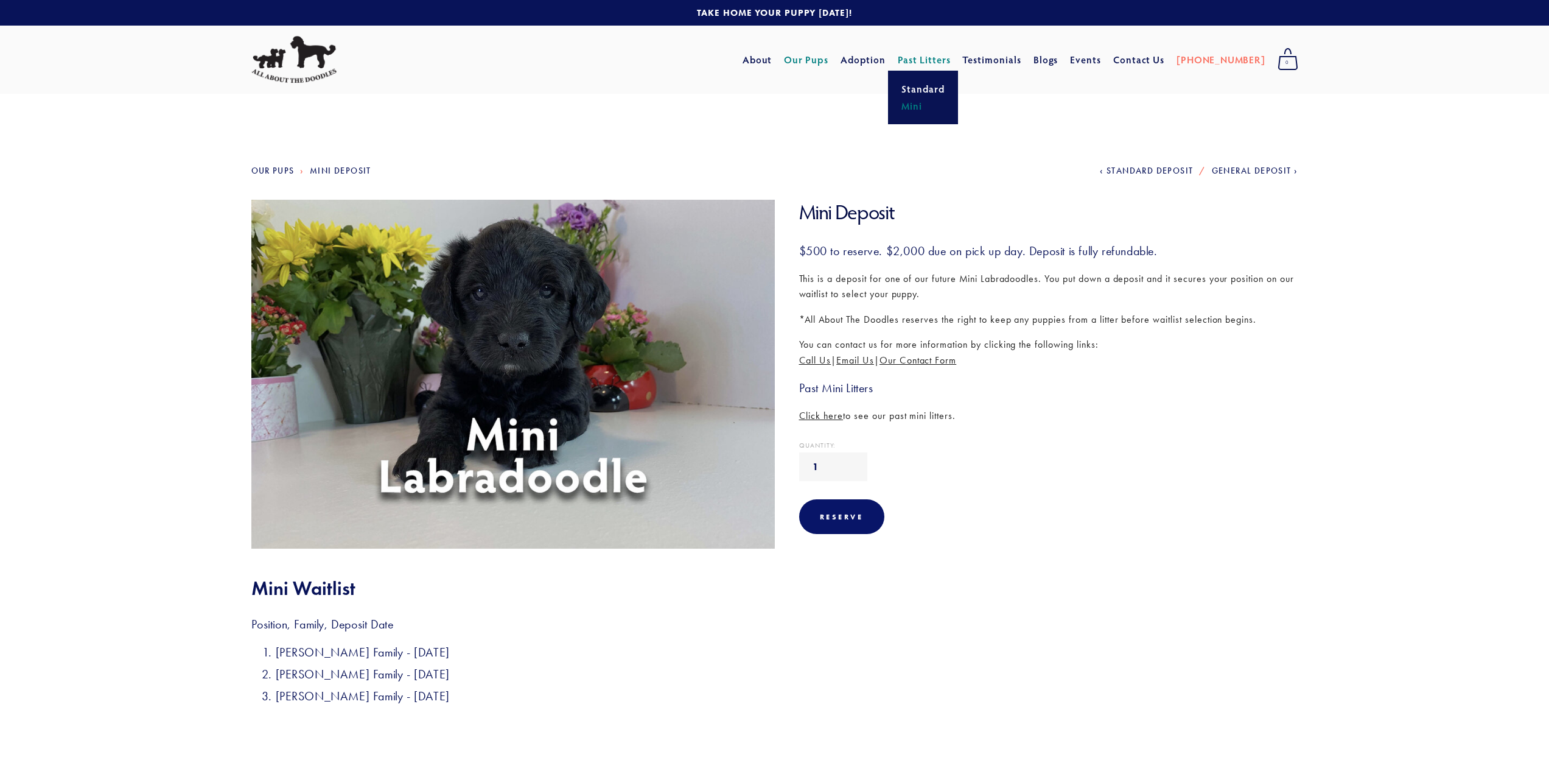 The width and height of the screenshot is (1549, 774). I want to click on a: Blogs, so click(1046, 60).